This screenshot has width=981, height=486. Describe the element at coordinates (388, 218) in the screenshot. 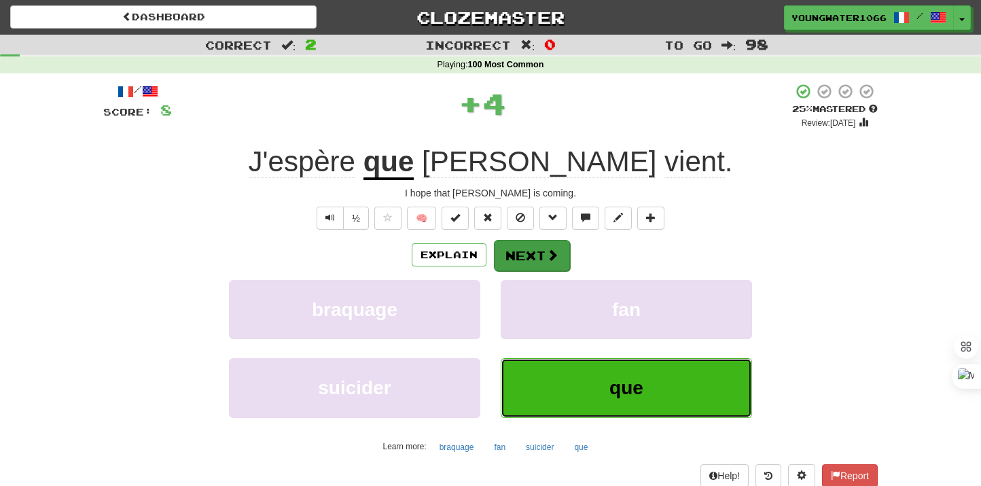

I see `button: Favorite sentence (alt+f)` at that location.